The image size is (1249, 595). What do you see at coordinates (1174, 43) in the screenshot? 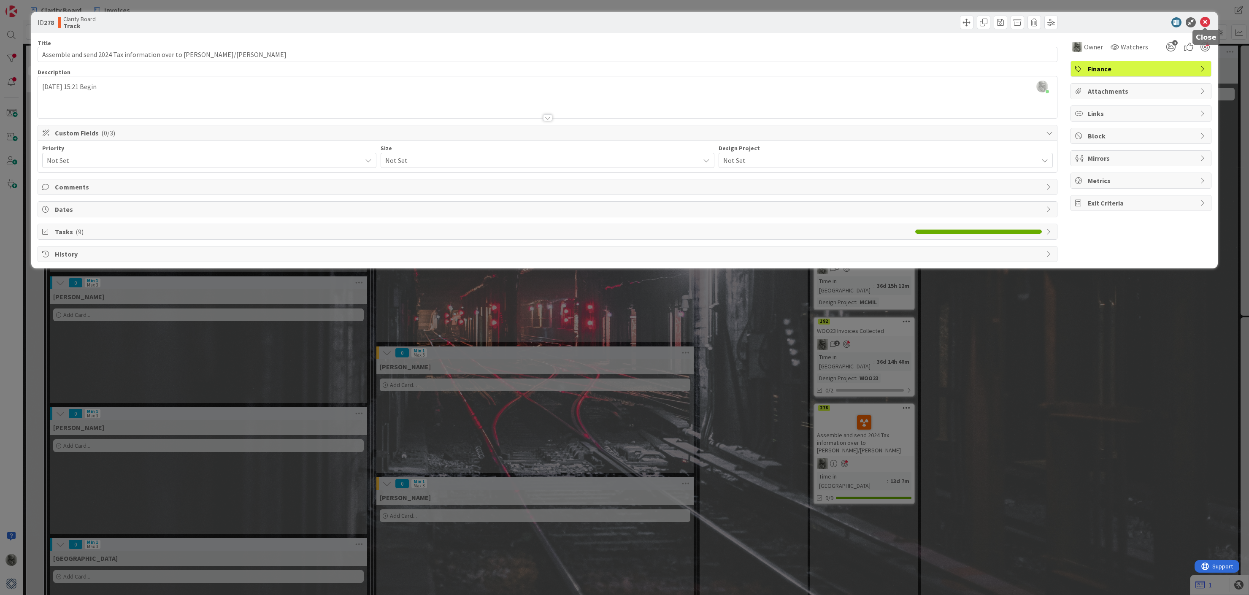
I see `span: 1` at bounding box center [1174, 43].